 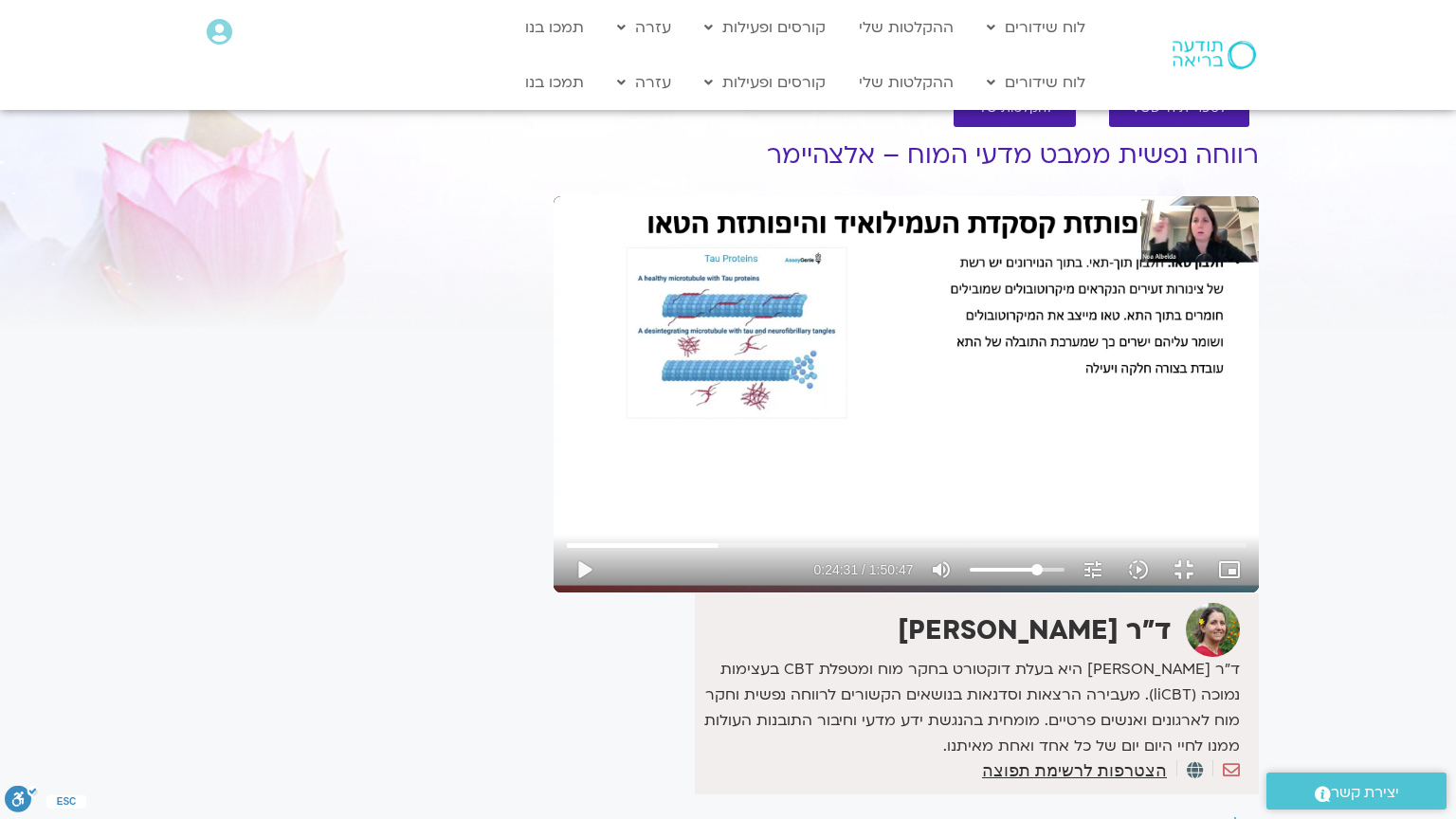 What do you see at coordinates (1212, 630) in the screenshot?
I see `img: ד"ר נועה אלבלדה` at bounding box center [1212, 630].